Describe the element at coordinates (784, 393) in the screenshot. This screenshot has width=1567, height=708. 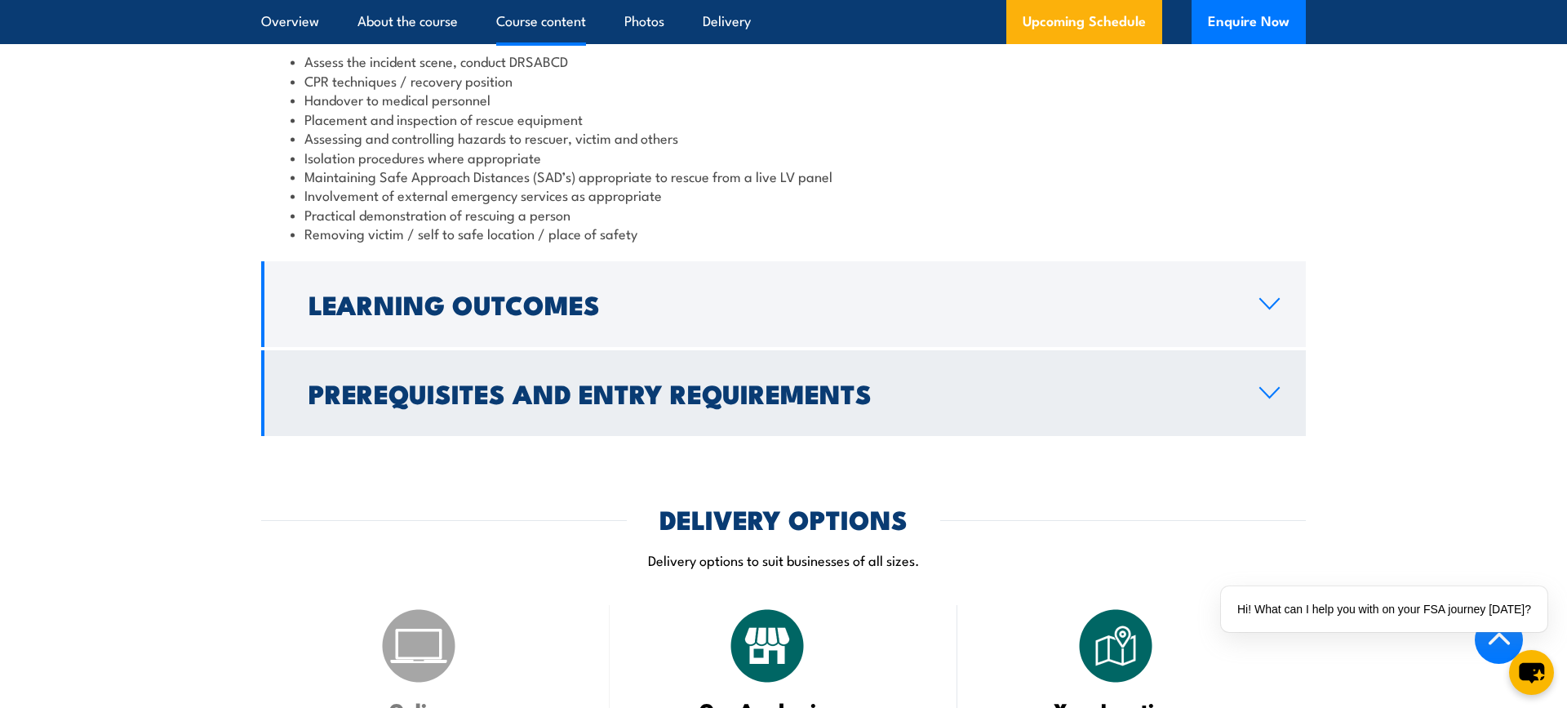
I see `a: Prerequisites and Entry Requirements` at that location.